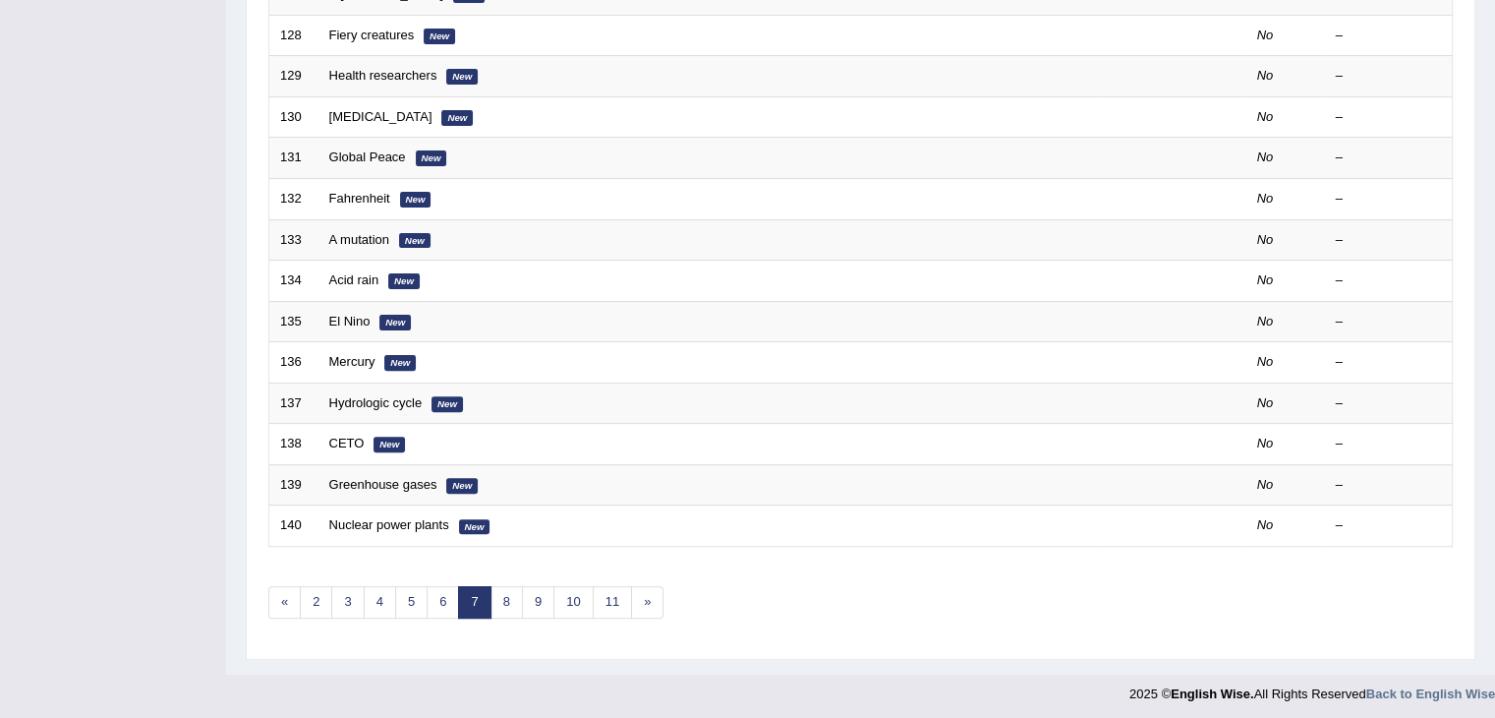 Image resolution: width=1495 pixels, height=718 pixels. What do you see at coordinates (383, 75) in the screenshot?
I see `a: Health researchers` at bounding box center [383, 75].